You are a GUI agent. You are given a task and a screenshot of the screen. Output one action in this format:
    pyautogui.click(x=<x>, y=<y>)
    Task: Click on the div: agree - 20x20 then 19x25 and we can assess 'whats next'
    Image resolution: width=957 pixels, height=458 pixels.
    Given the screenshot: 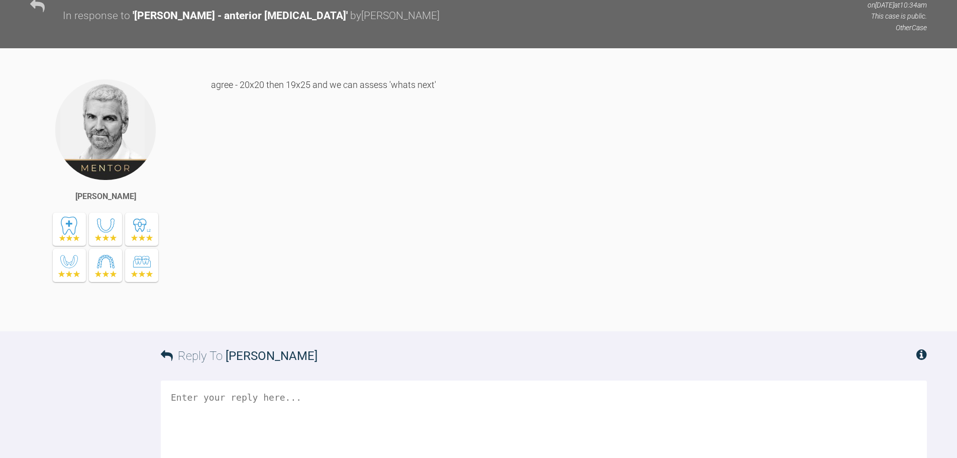 What is the action you would take?
    pyautogui.click(x=569, y=197)
    